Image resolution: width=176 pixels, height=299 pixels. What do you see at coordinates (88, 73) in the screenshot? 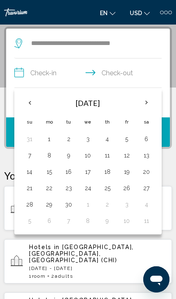
I see `button: Check in and out dates` at bounding box center [88, 73].